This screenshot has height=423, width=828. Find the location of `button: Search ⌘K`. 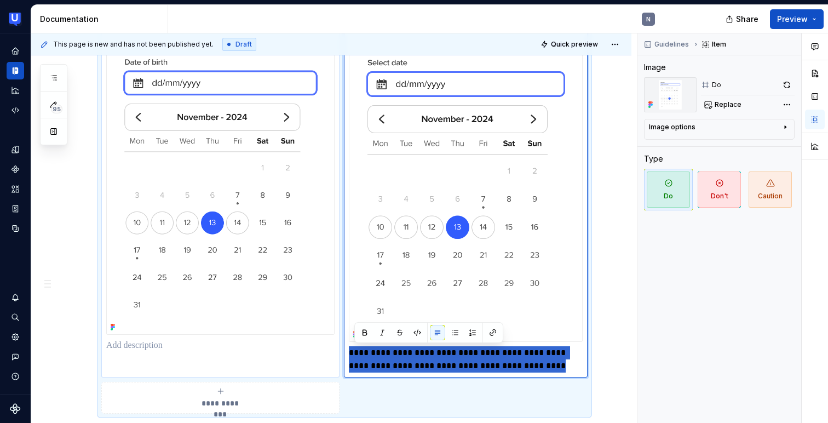

button: Search ⌘K is located at coordinates (15, 317).